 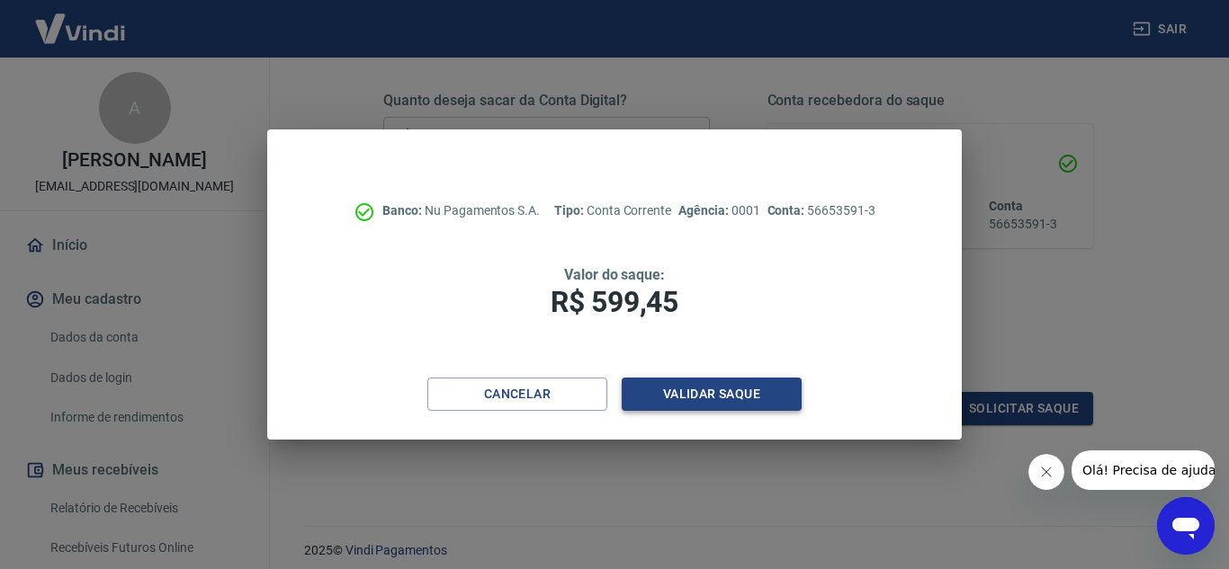 What do you see at coordinates (787, 211) in the screenshot?
I see `span: Conta:` at bounding box center [787, 211].